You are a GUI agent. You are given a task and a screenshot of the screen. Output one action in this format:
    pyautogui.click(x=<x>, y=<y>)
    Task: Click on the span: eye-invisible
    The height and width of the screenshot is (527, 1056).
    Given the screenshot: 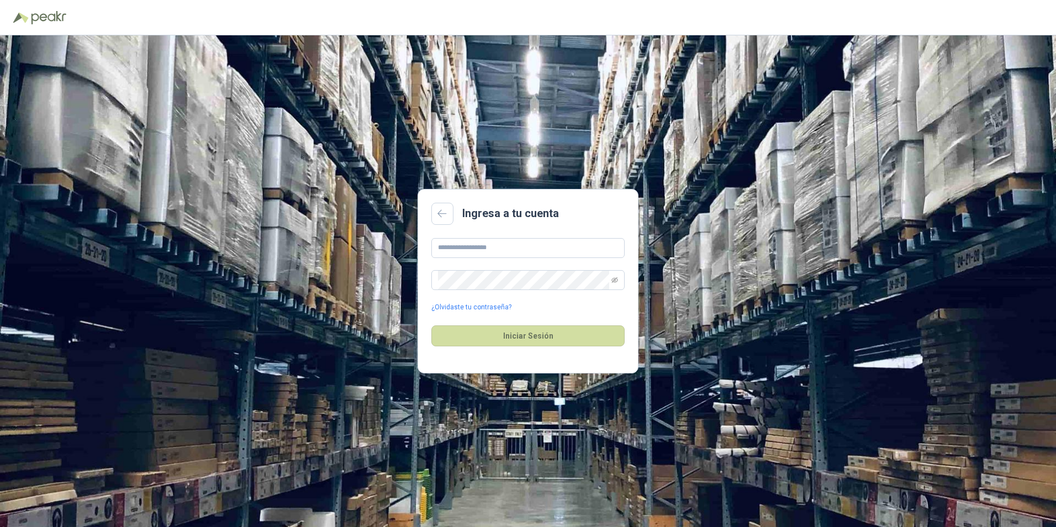 What is the action you would take?
    pyautogui.click(x=615, y=280)
    